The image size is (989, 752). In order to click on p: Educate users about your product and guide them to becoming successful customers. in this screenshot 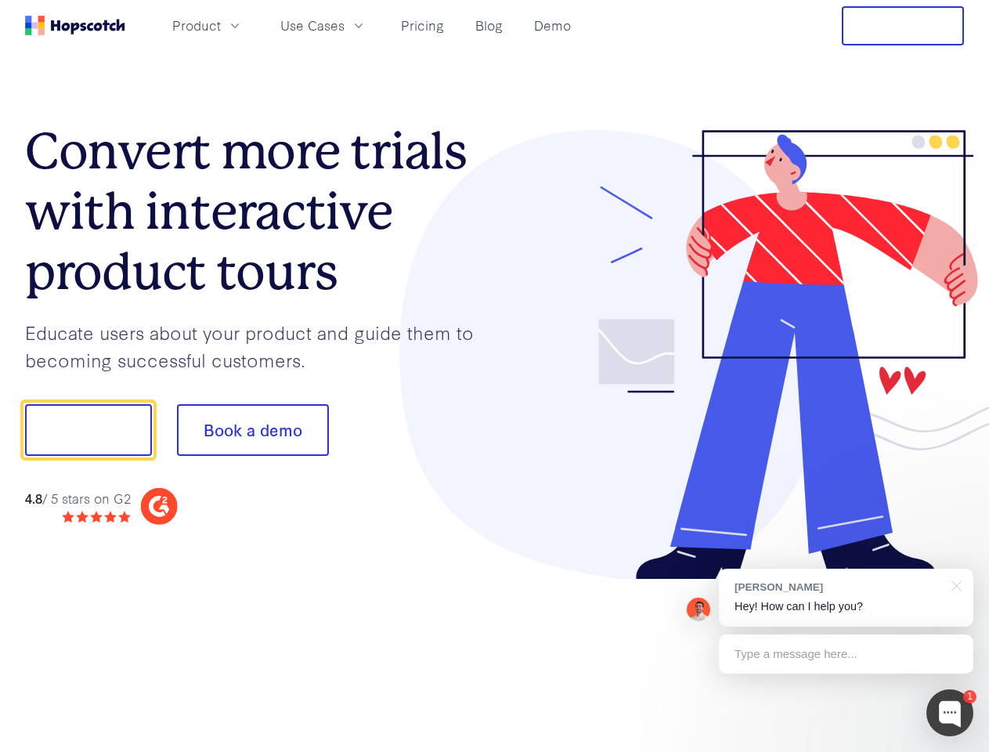, I will do `click(260, 345)`.